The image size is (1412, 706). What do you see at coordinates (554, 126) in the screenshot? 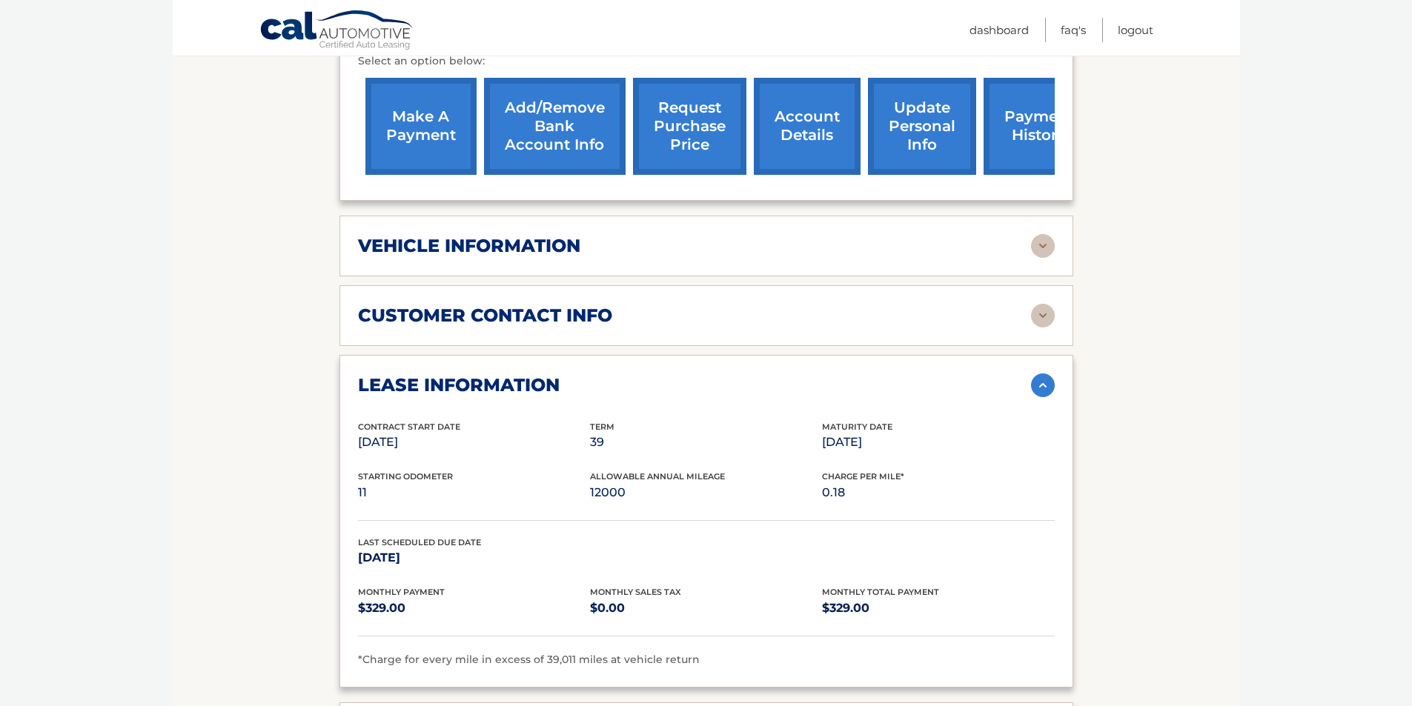
I see `a: Add/Remove bank account info` at bounding box center [554, 126].